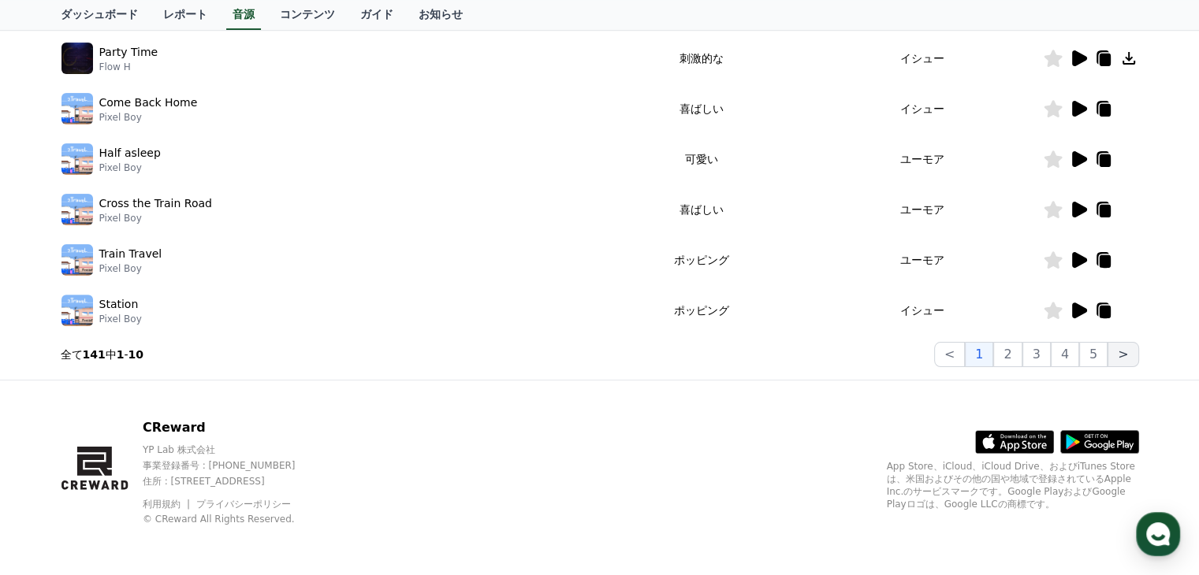 The width and height of the screenshot is (1199, 575). I want to click on p: © CReward All Rights Reserved., so click(234, 519).